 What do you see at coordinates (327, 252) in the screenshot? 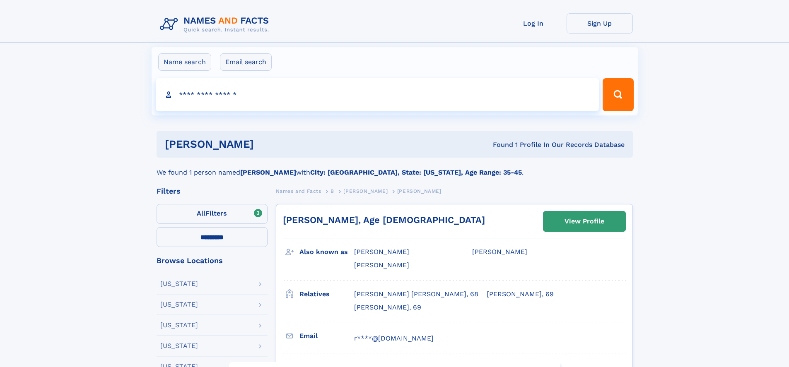
I see `h3: Also known as` at bounding box center [327, 252].